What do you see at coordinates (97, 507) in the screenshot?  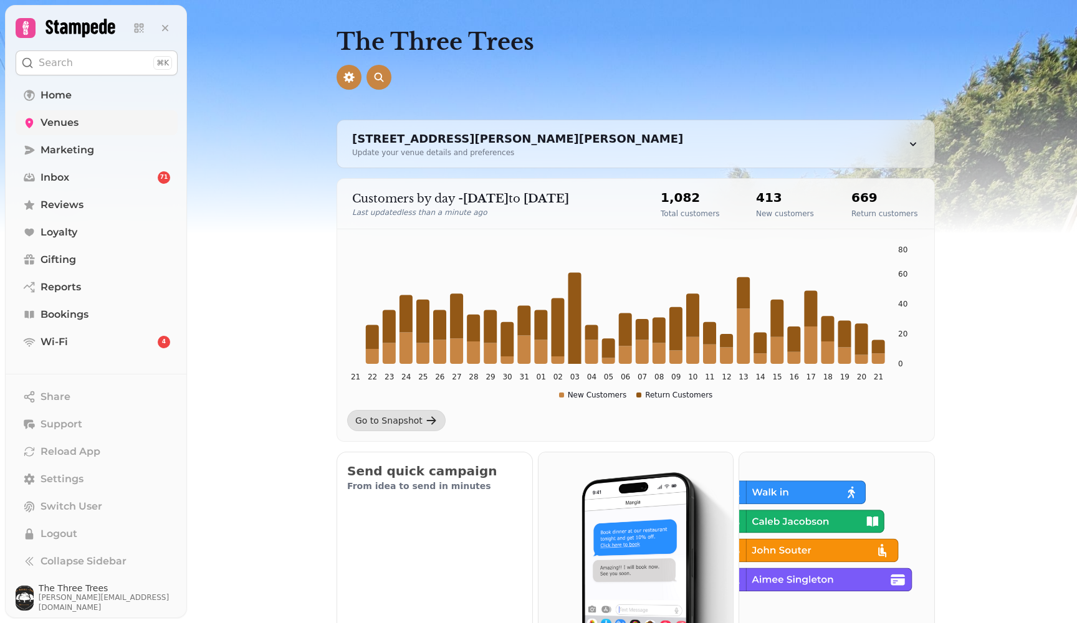 I see `button: Switch User` at bounding box center [97, 507].